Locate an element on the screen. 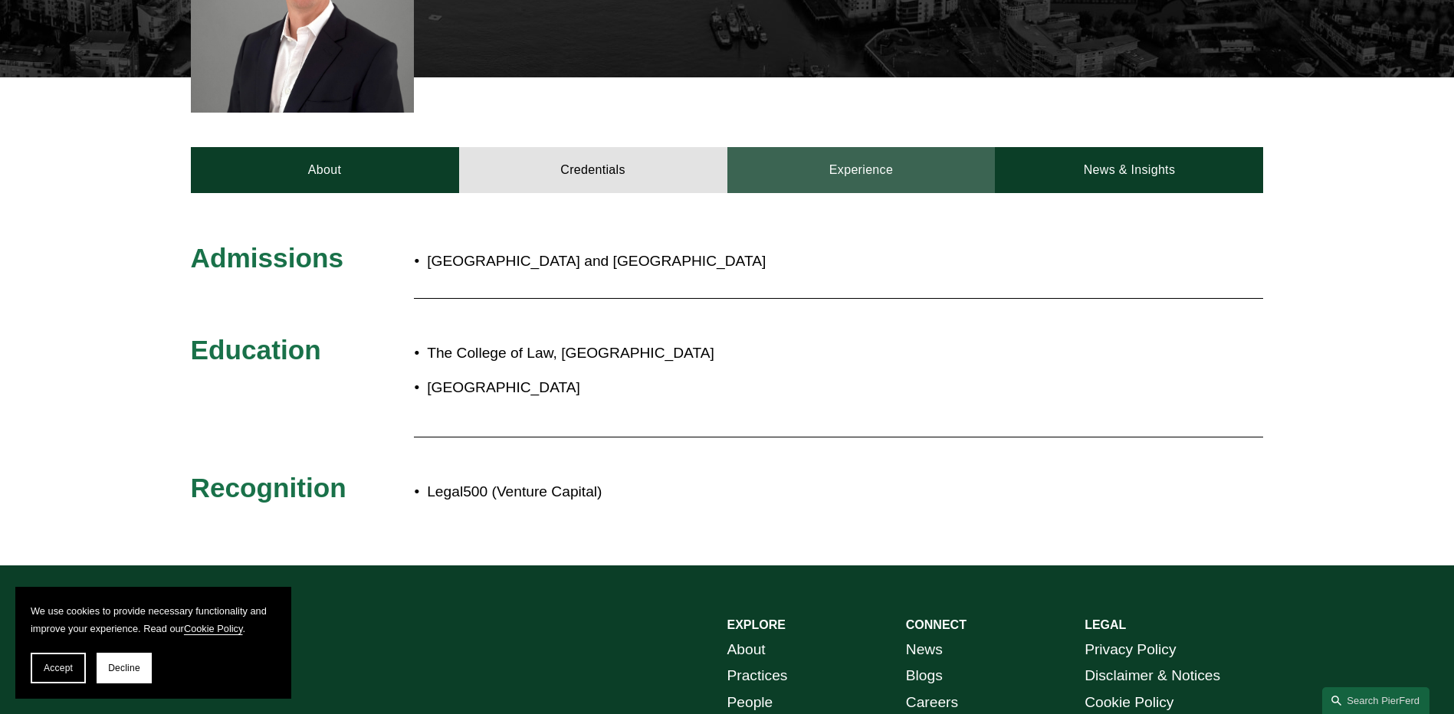 This screenshot has width=1454, height=714. button: Accept is located at coordinates (58, 668).